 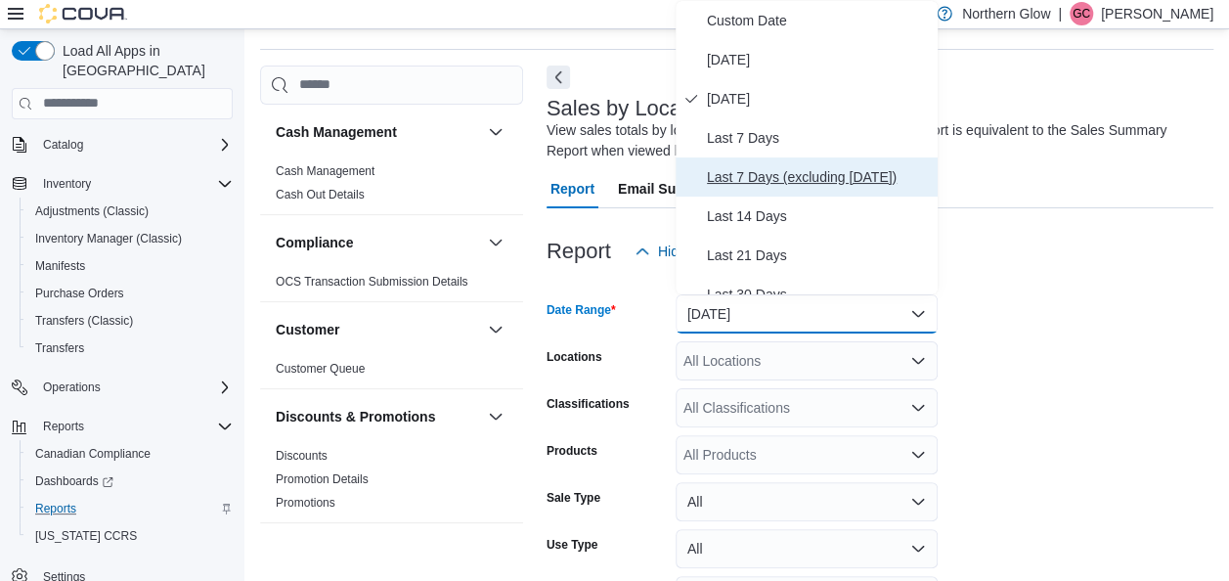 I want to click on h3: Discounts & Promotions, so click(x=355, y=417).